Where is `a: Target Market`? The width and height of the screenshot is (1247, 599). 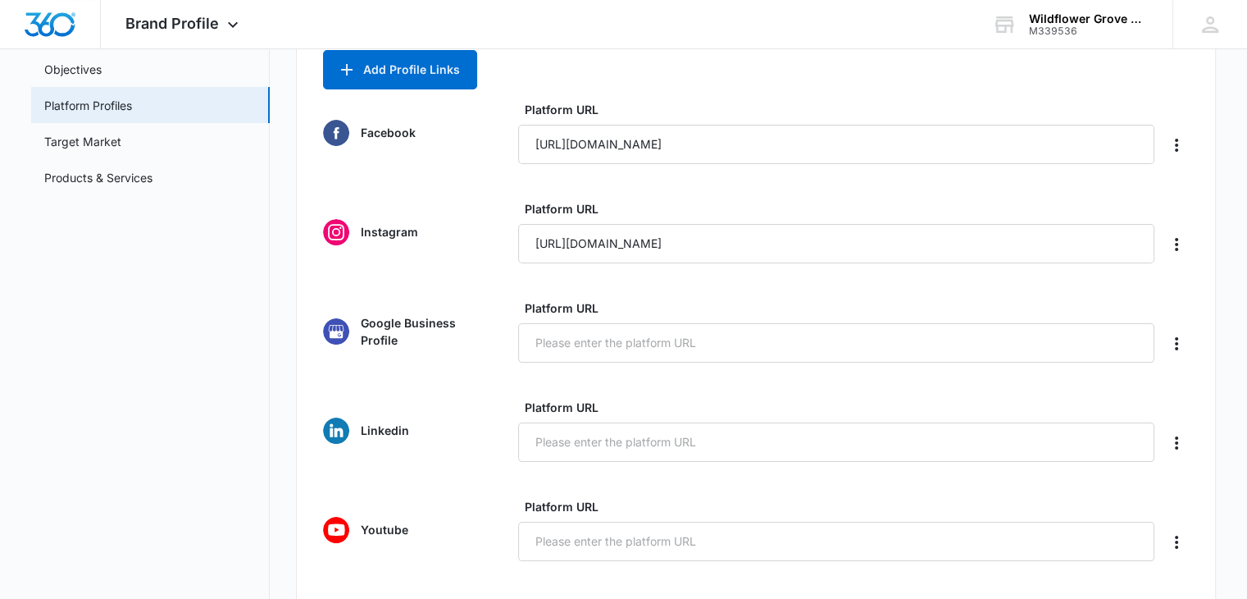 a: Target Market is located at coordinates (83, 141).